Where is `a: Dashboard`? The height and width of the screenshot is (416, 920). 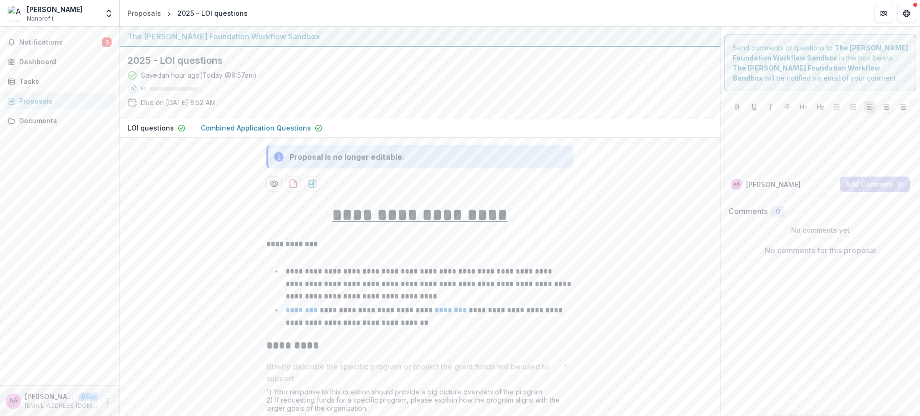 a: Dashboard is located at coordinates (59, 61).